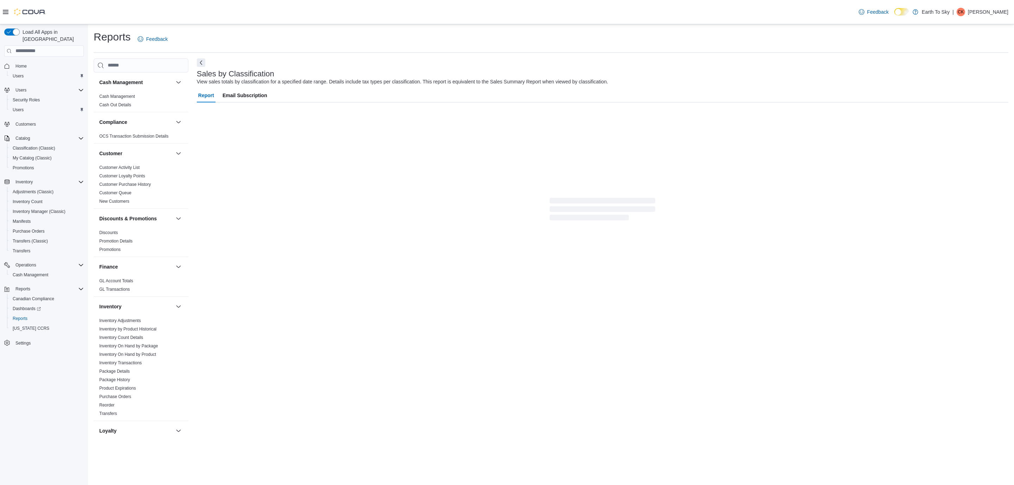 This screenshot has width=1014, height=485. What do you see at coordinates (114, 371) in the screenshot?
I see `a: Package Details` at bounding box center [114, 371].